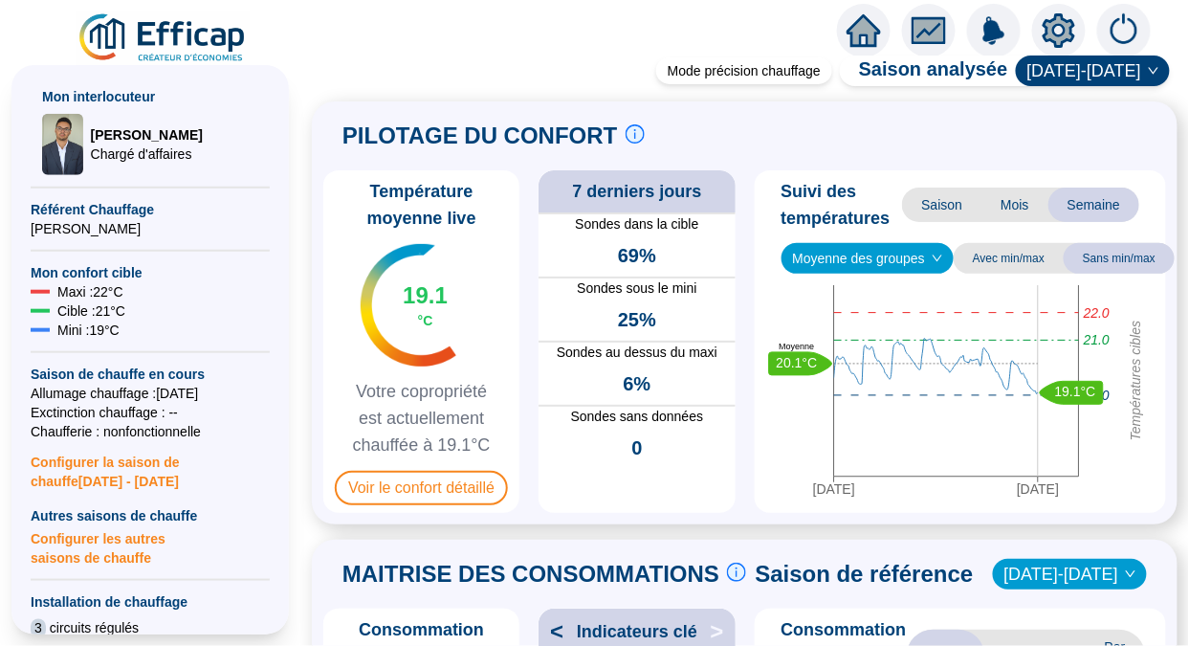 The width and height of the screenshot is (1189, 646). Describe the element at coordinates (744, 71) in the screenshot. I see `div: Mode précision chauffage` at that location.